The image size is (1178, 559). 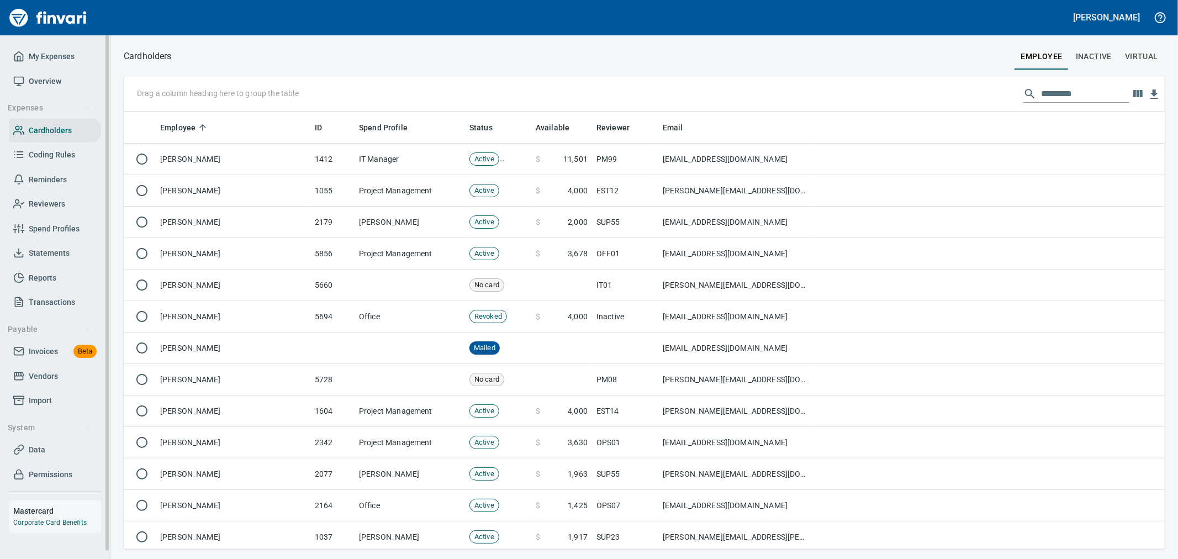 What do you see at coordinates (55, 81) in the screenshot?
I see `a: Overview` at bounding box center [55, 81].